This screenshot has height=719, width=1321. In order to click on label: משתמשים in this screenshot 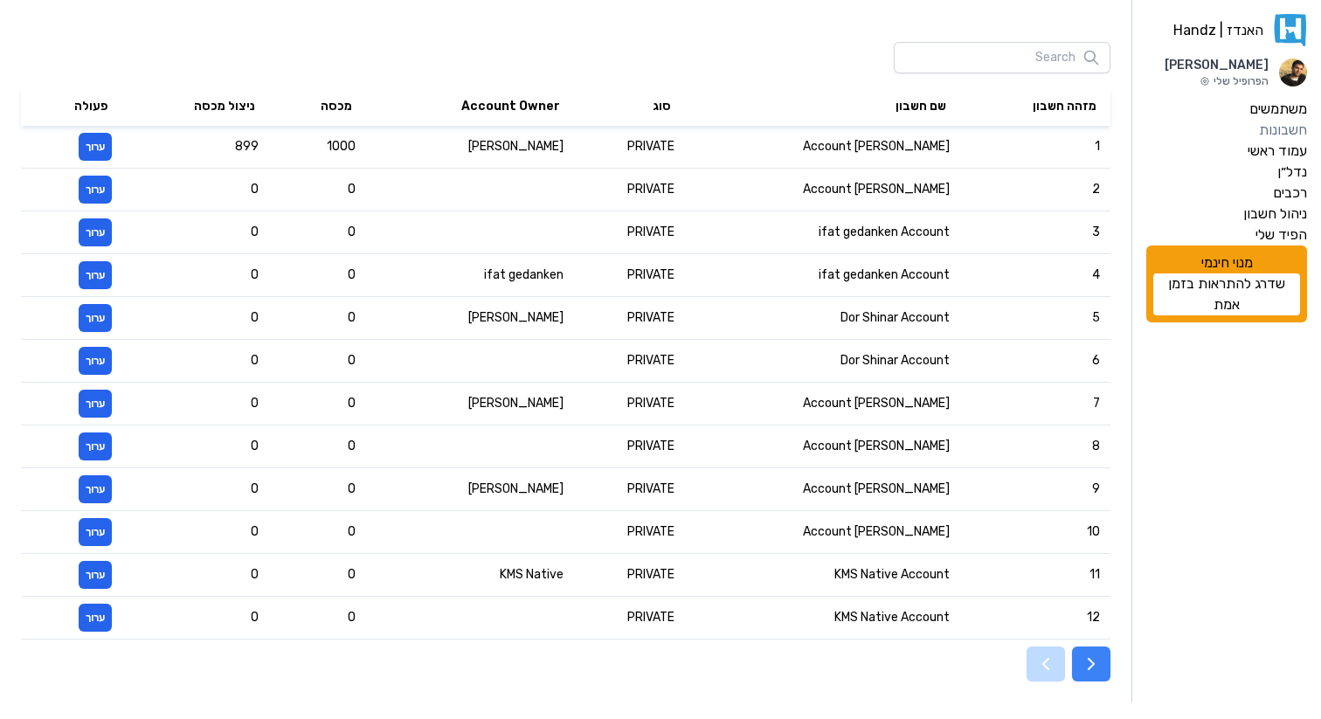, I will do `click(1278, 109)`.